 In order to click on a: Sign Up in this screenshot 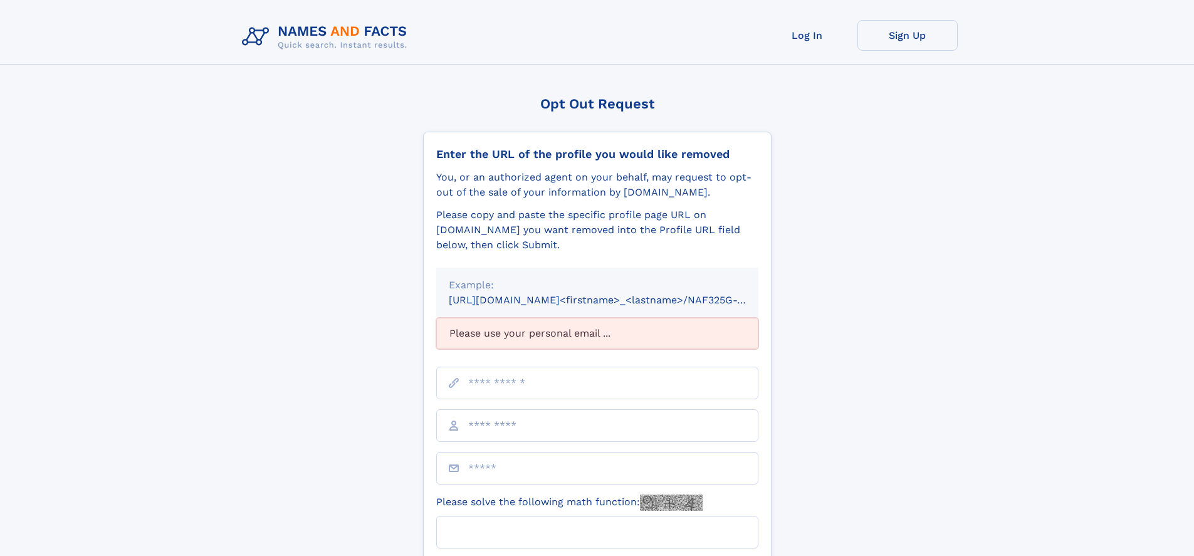, I will do `click(907, 35)`.